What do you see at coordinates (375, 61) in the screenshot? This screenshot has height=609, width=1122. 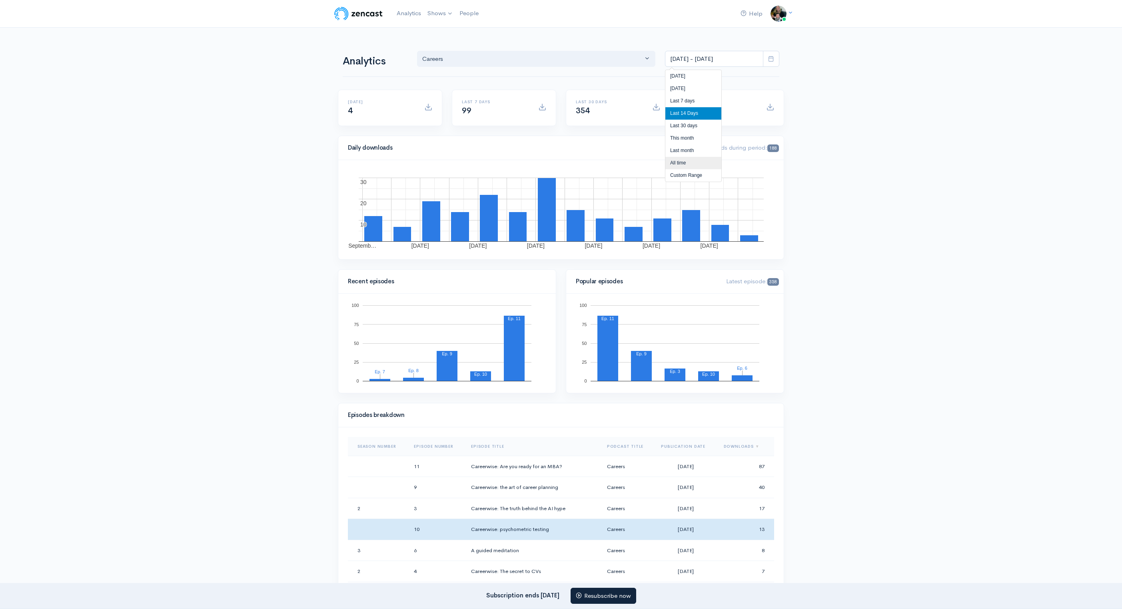 I see `h1: Analytics` at bounding box center [375, 61].